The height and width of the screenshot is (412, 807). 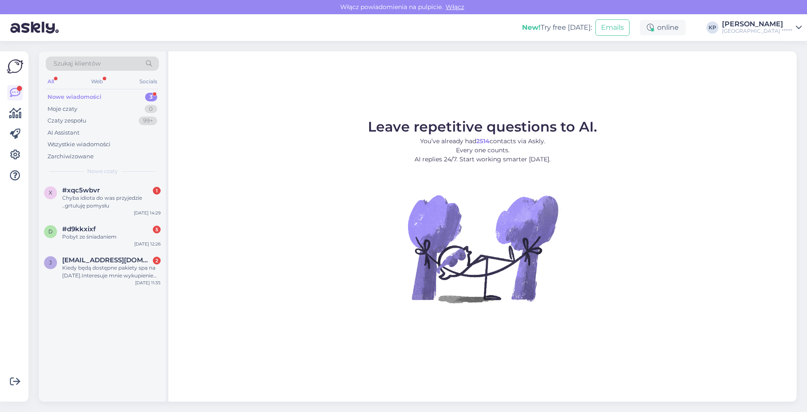 What do you see at coordinates (612, 28) in the screenshot?
I see `button: Emails` at bounding box center [612, 28].